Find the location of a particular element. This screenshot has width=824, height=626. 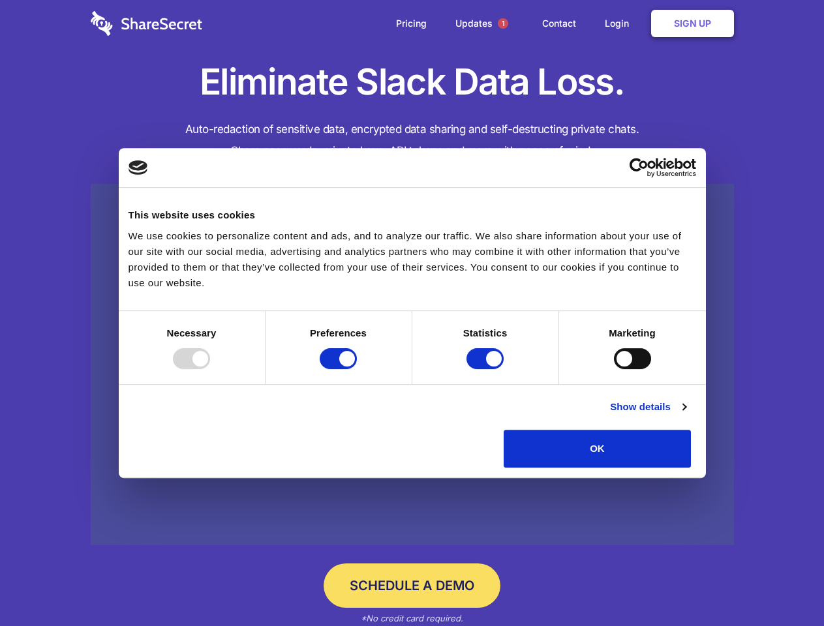

span: 1 is located at coordinates (503, 23).